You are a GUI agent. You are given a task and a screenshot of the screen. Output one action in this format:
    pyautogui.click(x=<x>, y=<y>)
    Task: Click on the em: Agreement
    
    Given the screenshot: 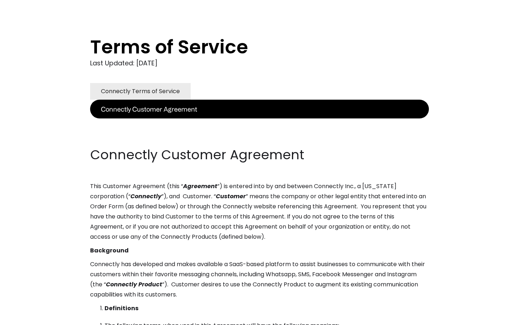 What is the action you would take?
    pyautogui.click(x=200, y=186)
    